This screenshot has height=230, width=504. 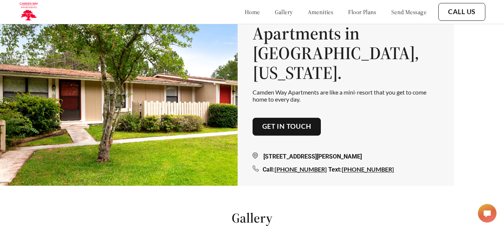 What do you see at coordinates (335, 170) in the screenshot?
I see `span: Text:` at bounding box center [335, 170].